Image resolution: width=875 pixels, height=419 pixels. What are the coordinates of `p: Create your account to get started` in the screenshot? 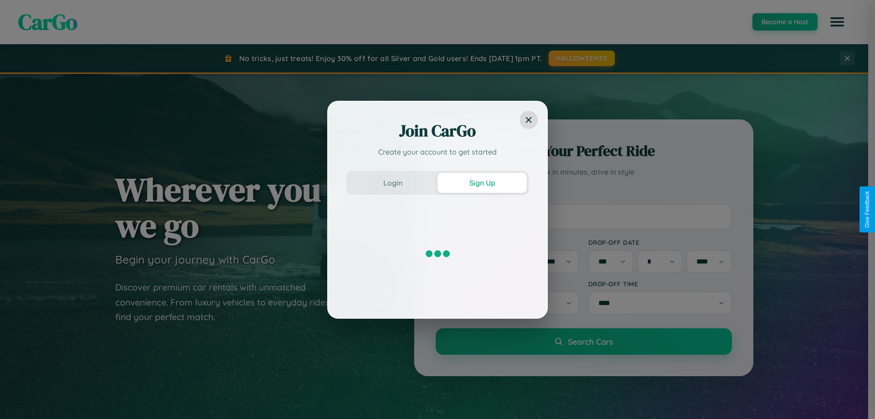 It's located at (438, 152).